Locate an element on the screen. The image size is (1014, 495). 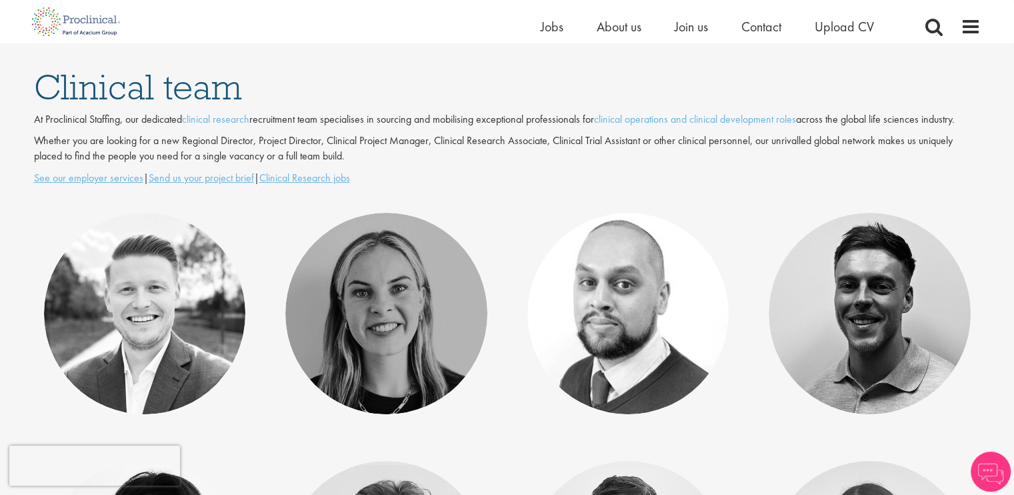
a: Upload CV is located at coordinates (844, 27).